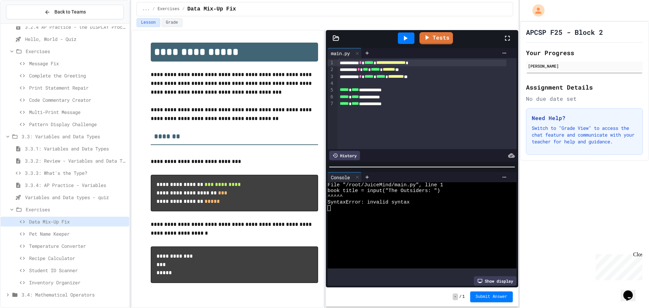 Image resolution: width=649 pixels, height=308 pixels. I want to click on span: 3.2.4 AP Practice - the DISPLAY Procedure, so click(76, 27).